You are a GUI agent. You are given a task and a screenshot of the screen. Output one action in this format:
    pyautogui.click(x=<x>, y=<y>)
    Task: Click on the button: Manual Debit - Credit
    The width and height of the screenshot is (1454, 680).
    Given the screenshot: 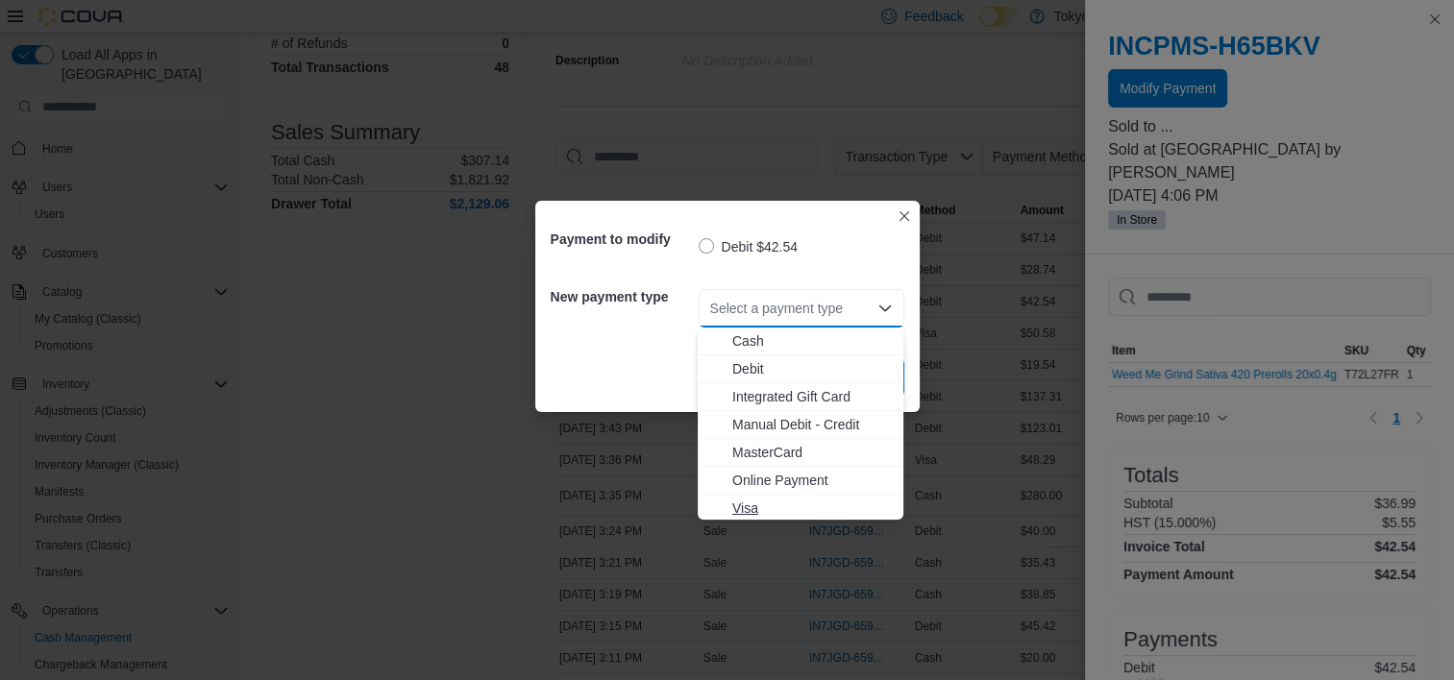 What is the action you would take?
    pyautogui.click(x=800, y=425)
    